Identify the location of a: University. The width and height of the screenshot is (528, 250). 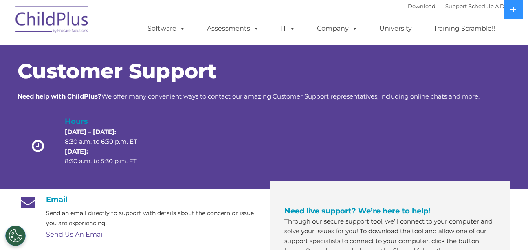
(396, 29).